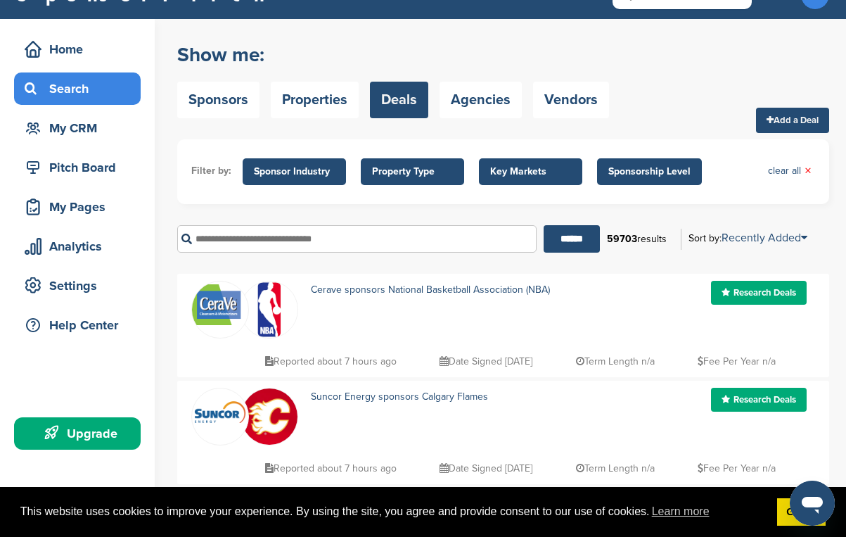  I want to click on div: My Pages, so click(81, 207).